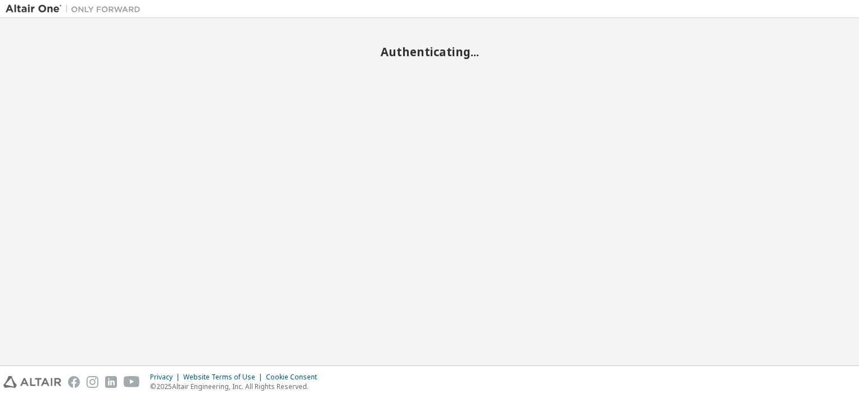 The height and width of the screenshot is (398, 859). What do you see at coordinates (166, 377) in the screenshot?
I see `div: Privacy` at bounding box center [166, 377].